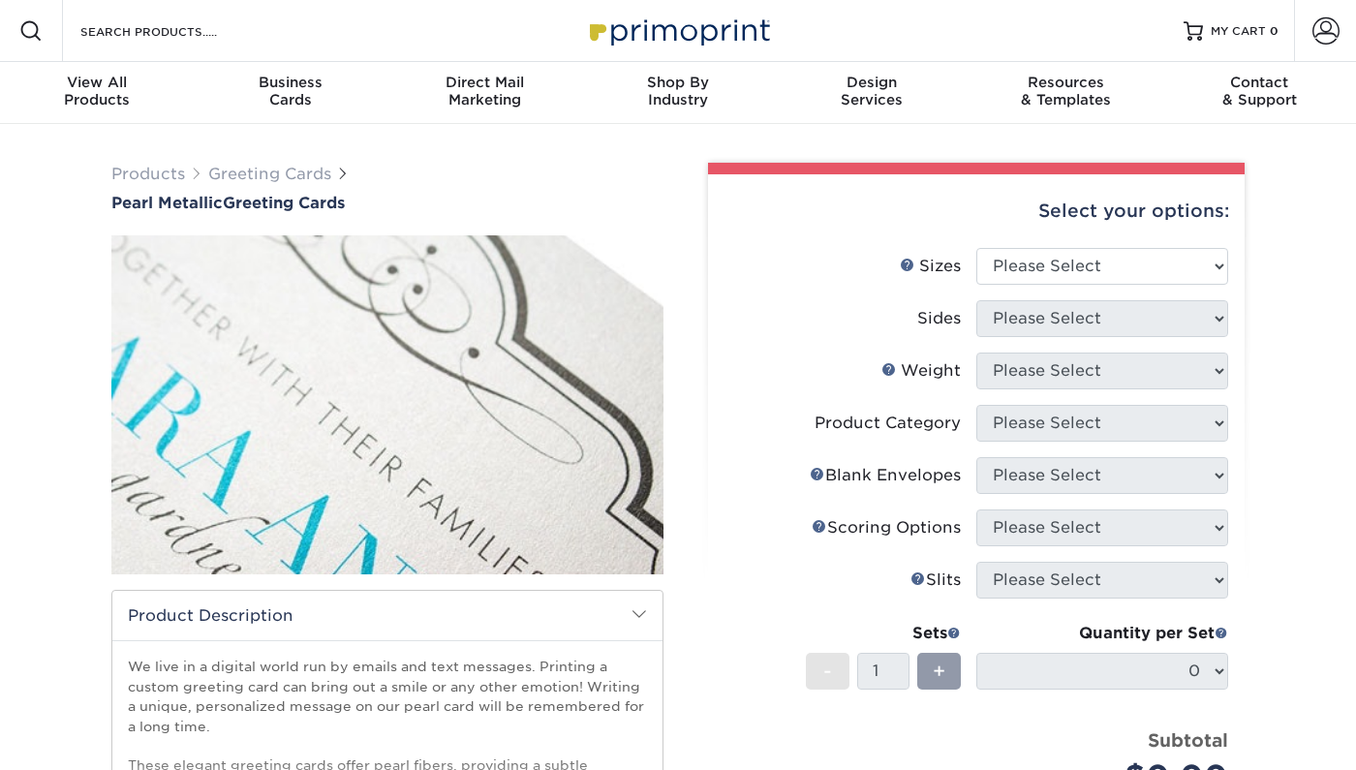 The width and height of the screenshot is (1356, 770). What do you see at coordinates (886, 528) in the screenshot?
I see `div: Scoring Options` at bounding box center [886, 528].